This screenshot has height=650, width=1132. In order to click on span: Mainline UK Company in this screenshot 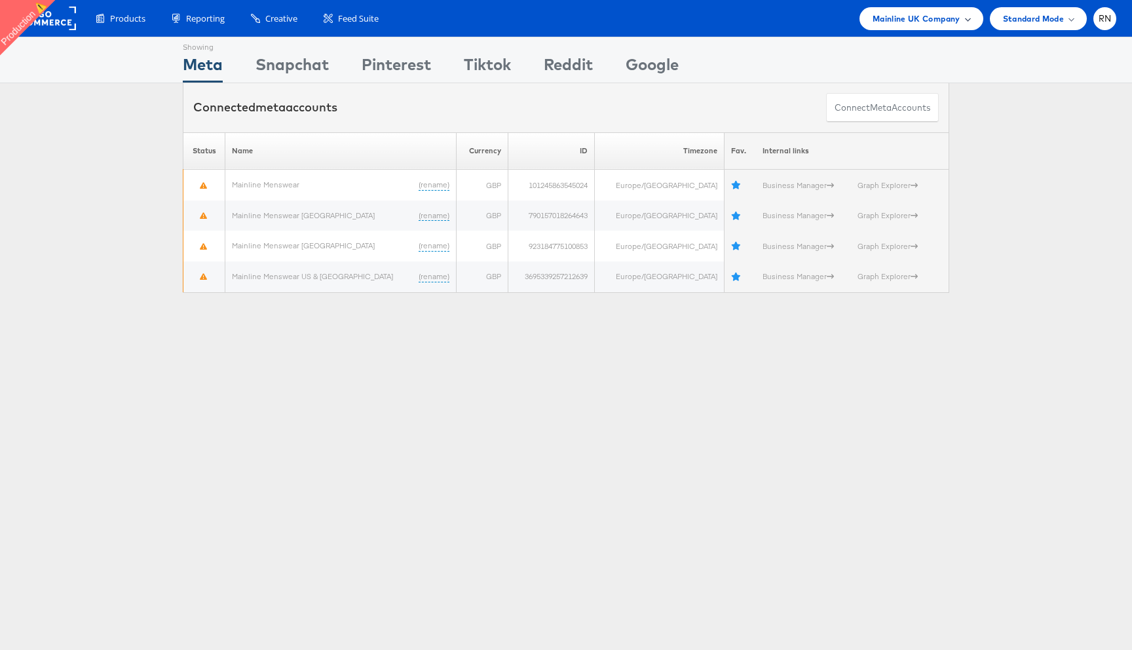, I will do `click(916, 18)`.